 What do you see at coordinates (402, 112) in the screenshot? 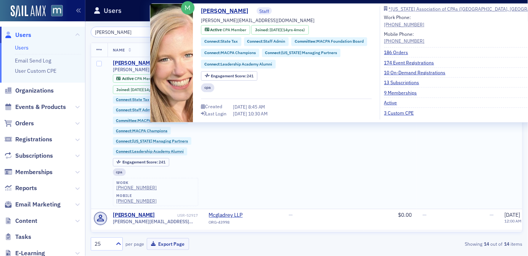
I see `a: 3 Custom CPE` at bounding box center [402, 112].